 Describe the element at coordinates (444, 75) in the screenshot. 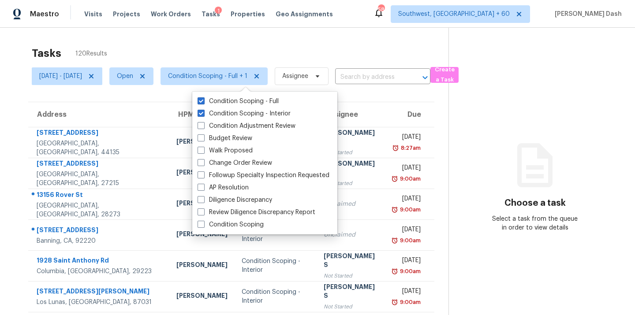

I see `span: Create a Task` at that location.